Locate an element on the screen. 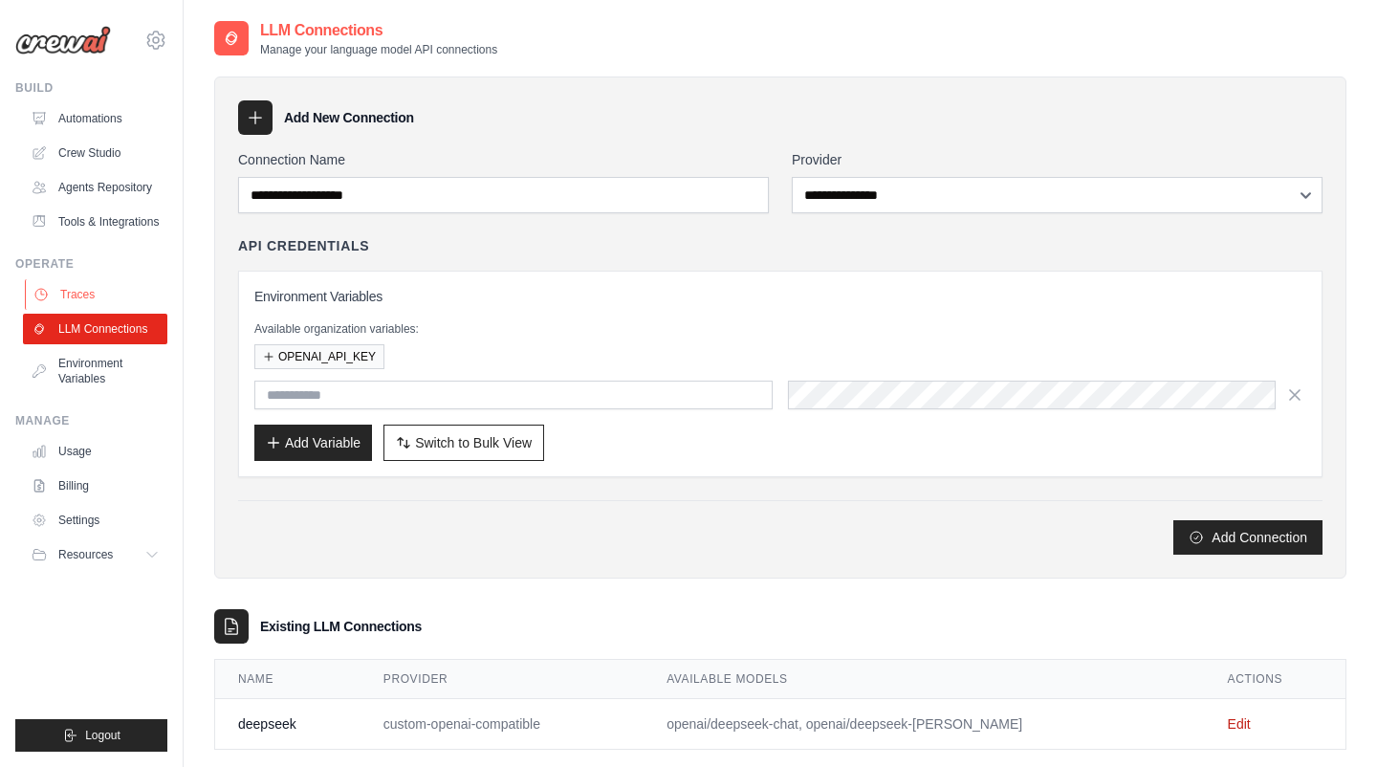  th: Available Models is located at coordinates (923, 679).